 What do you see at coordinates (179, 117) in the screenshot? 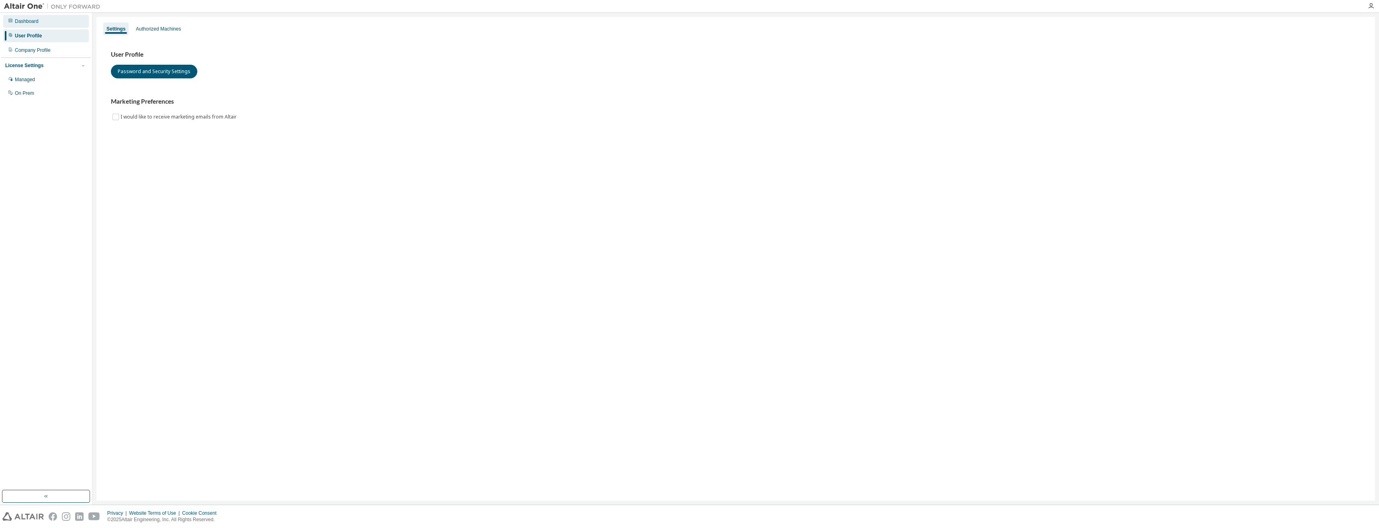
I see `label: I would like to receive marketing emails from Altair` at bounding box center [179, 117].